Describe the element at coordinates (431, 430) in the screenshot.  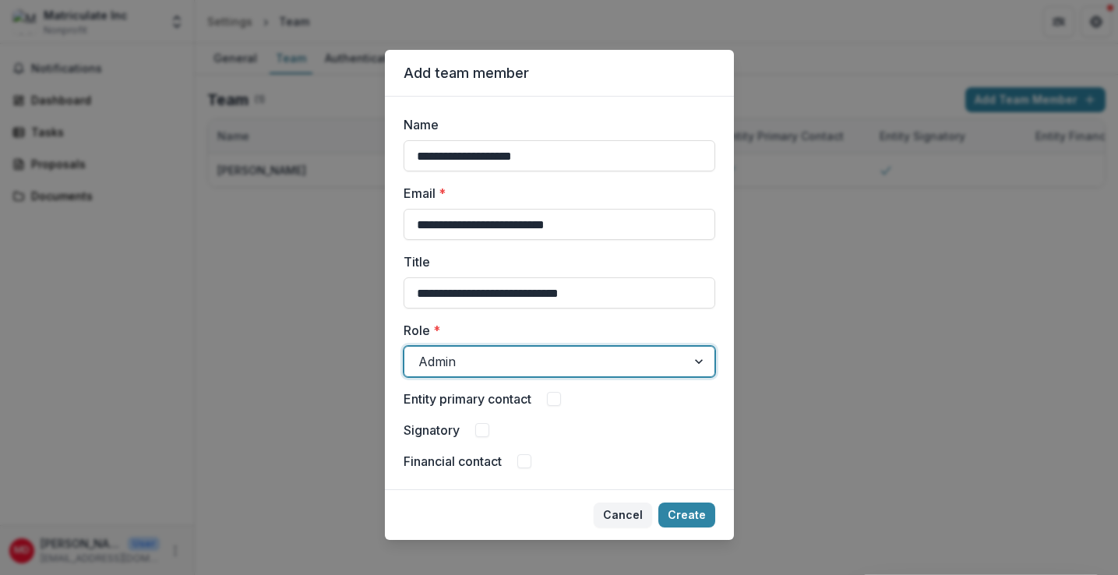
I see `label: Signatory` at that location.